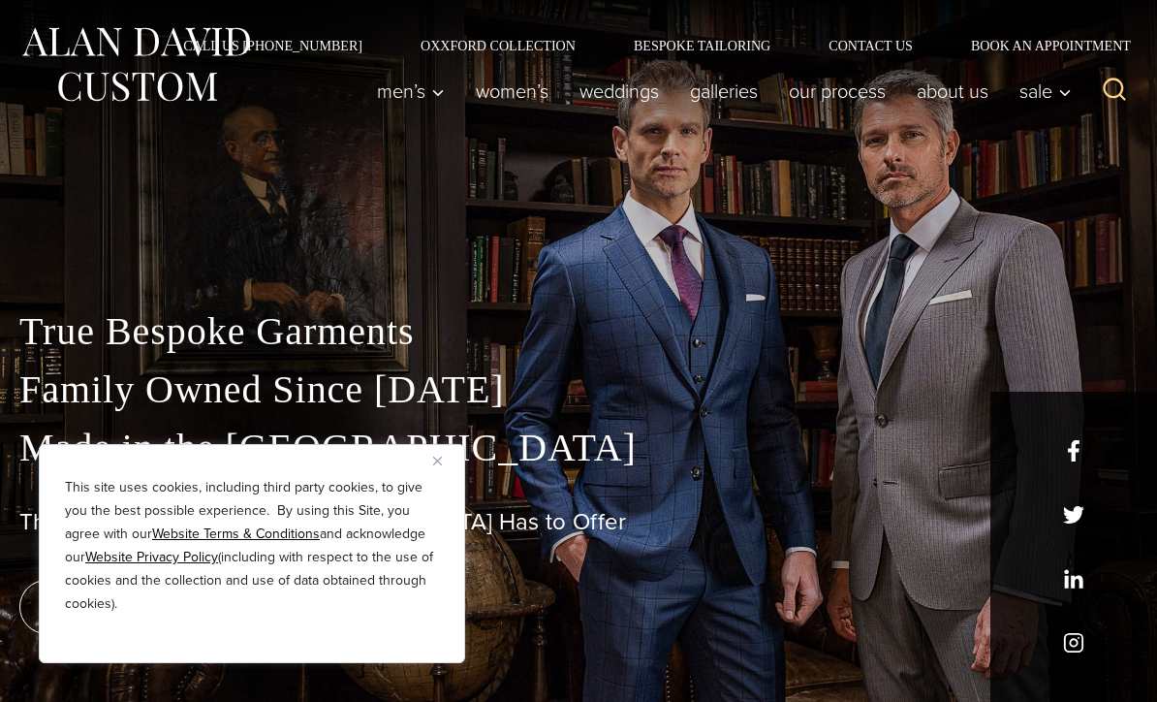  I want to click on img: Close, so click(437, 460).